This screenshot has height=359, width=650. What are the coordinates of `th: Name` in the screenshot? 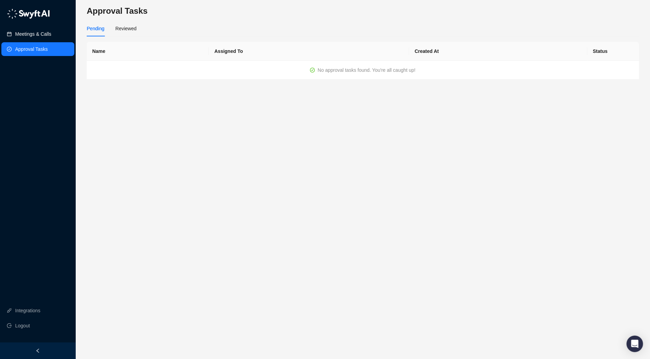 It's located at (148, 51).